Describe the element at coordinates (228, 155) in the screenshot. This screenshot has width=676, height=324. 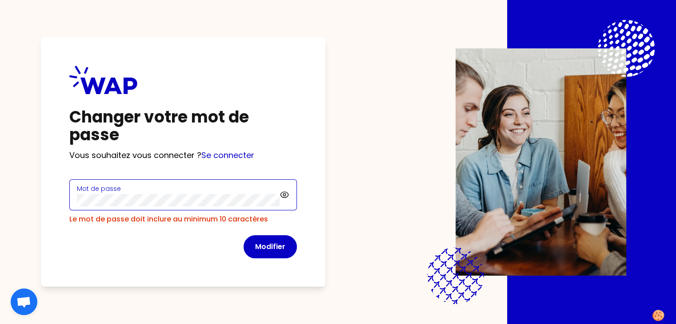
I see `a: Se connecter` at that location.